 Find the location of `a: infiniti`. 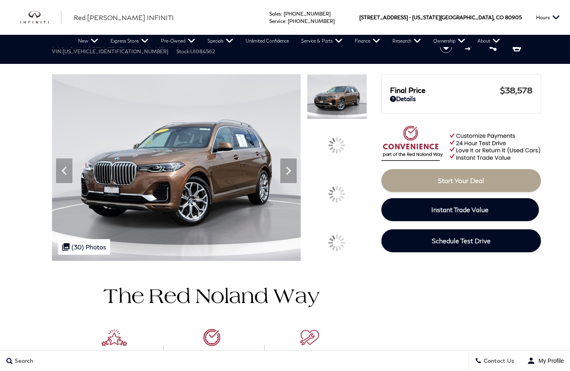

a: infiniti is located at coordinates (41, 18).